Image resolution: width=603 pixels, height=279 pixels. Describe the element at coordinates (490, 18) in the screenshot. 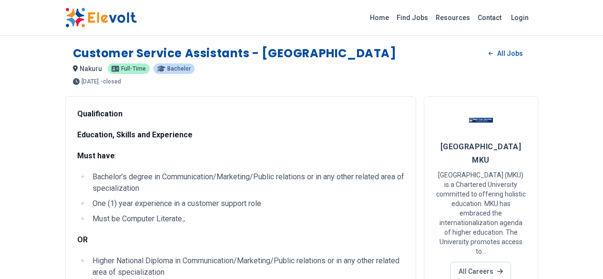

I see `a: Contact` at that location.